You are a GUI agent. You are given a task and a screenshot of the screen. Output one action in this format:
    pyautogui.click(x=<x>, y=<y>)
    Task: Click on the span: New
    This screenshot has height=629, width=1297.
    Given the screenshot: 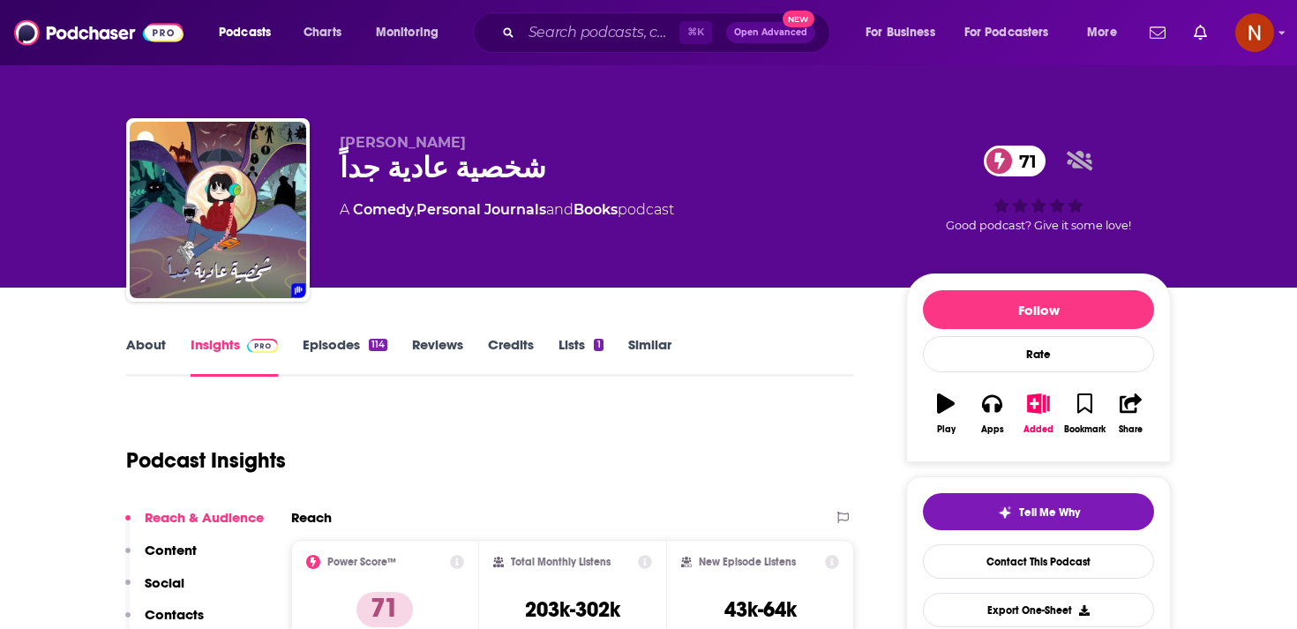 What is the action you would take?
    pyautogui.click(x=798, y=19)
    